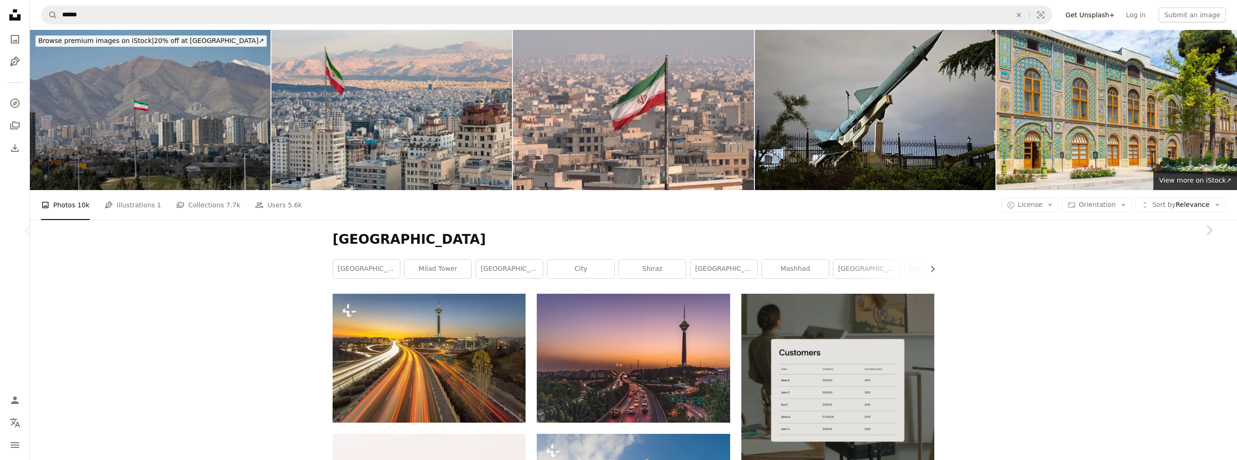 The image size is (1237, 460). What do you see at coordinates (1041, 15) in the screenshot?
I see `button: Visual search` at bounding box center [1041, 15].